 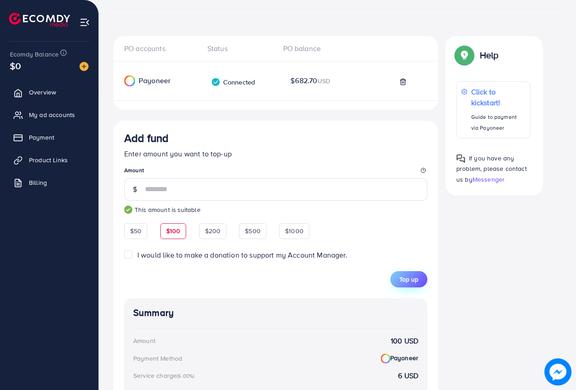 I want to click on small: This amount is suitable, so click(x=276, y=210).